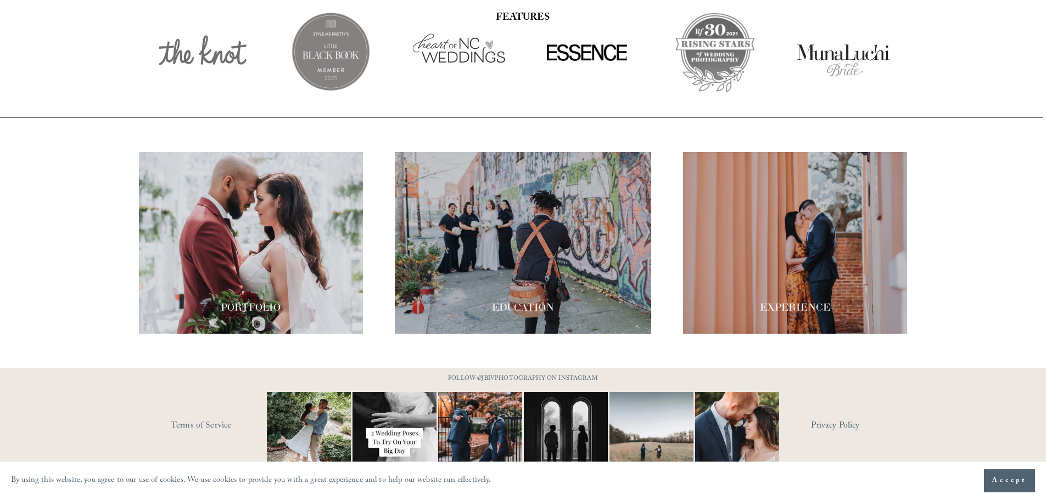  I want to click on a: Privacy Policy, so click(859, 426).